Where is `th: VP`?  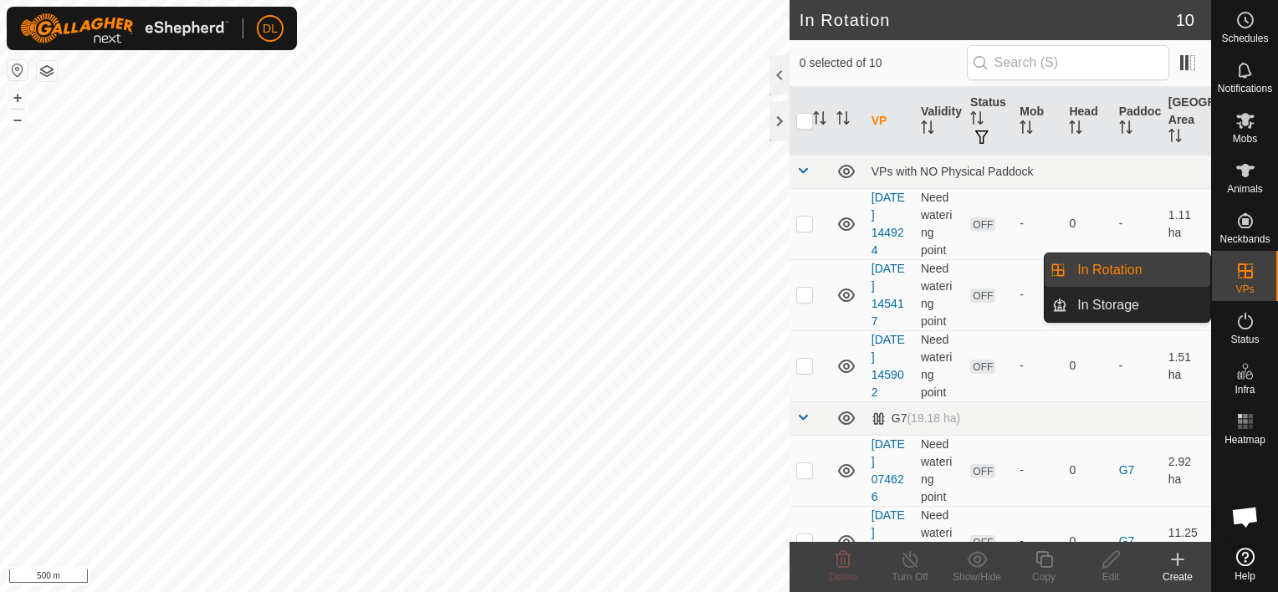
th: VP is located at coordinates (889, 121).